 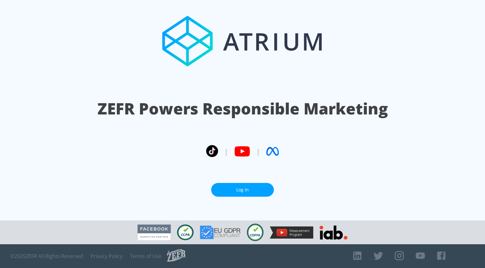 What do you see at coordinates (333, 233) in the screenshot?
I see `img: IAB` at bounding box center [333, 233].